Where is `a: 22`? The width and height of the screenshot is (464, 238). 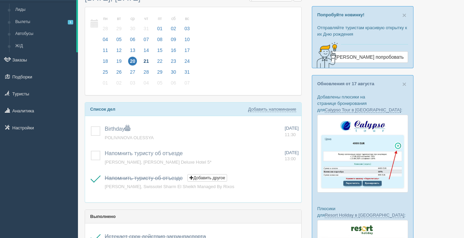 a: 22 is located at coordinates (160, 63).